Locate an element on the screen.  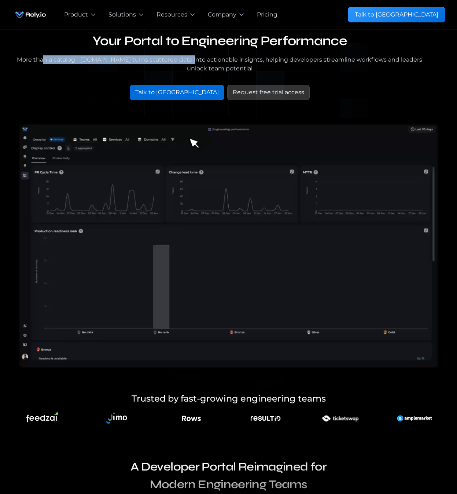
h3: A Developer Portal Reimagined for Modern Engineering Teams is located at coordinates (229, 476).